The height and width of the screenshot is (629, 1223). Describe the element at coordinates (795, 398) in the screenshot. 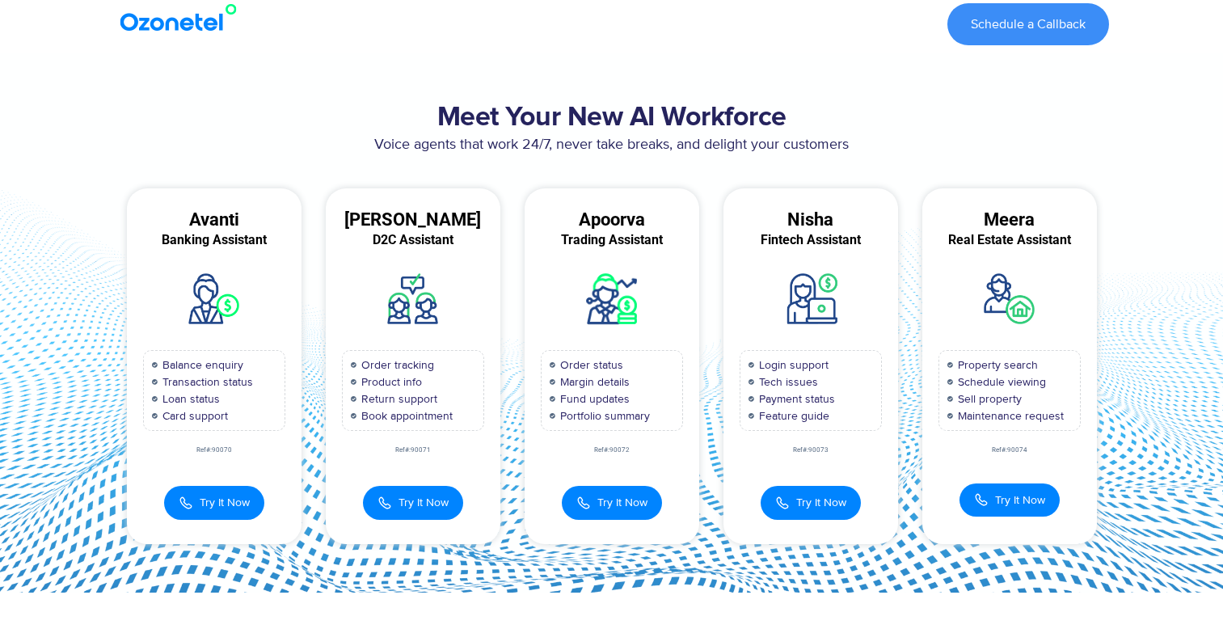

I see `span: Payment status` at that location.